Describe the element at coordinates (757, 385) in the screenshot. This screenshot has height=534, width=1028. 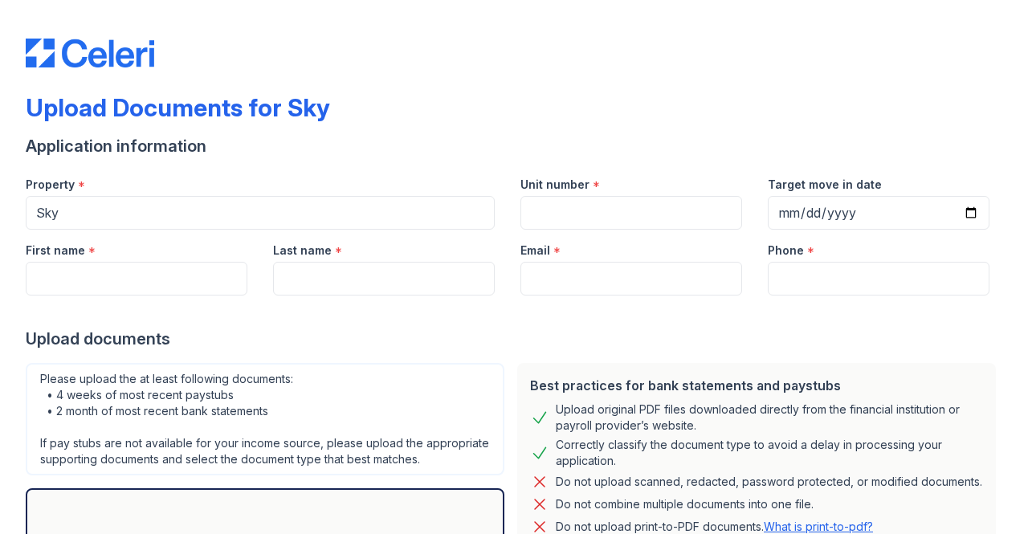
I see `div: Best practices for bank statements and paystubs` at that location.